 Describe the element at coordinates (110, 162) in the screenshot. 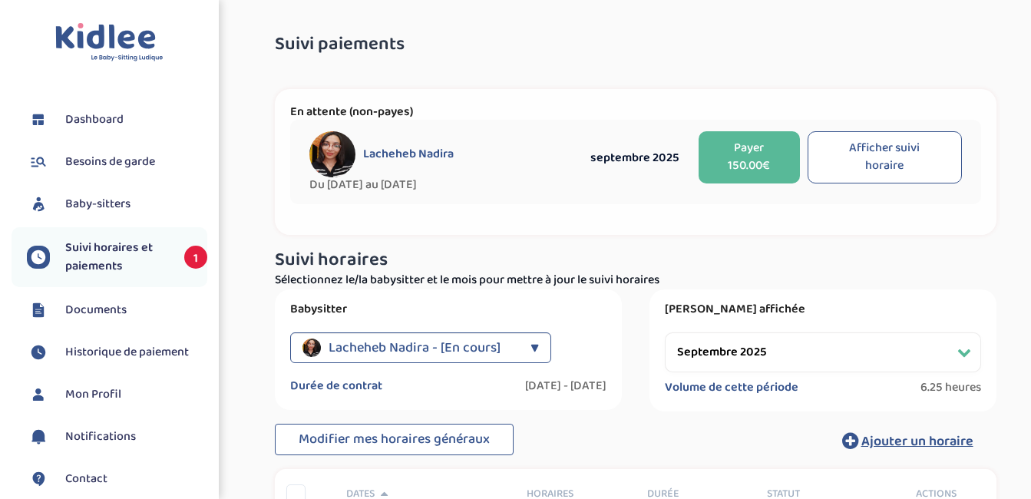

I see `span: Besoins de garde` at that location.